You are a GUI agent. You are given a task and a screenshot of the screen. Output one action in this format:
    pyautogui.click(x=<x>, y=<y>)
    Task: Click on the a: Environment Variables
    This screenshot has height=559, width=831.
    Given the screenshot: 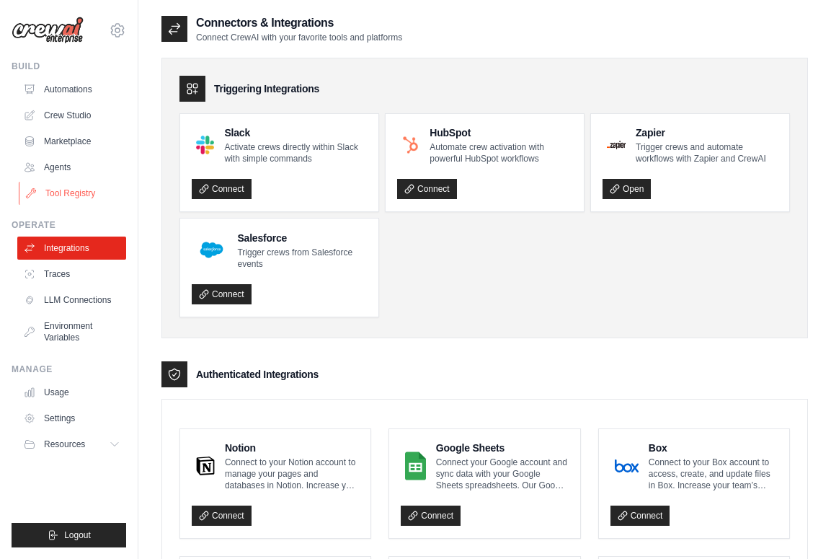 What is the action you would take?
    pyautogui.click(x=71, y=332)
    